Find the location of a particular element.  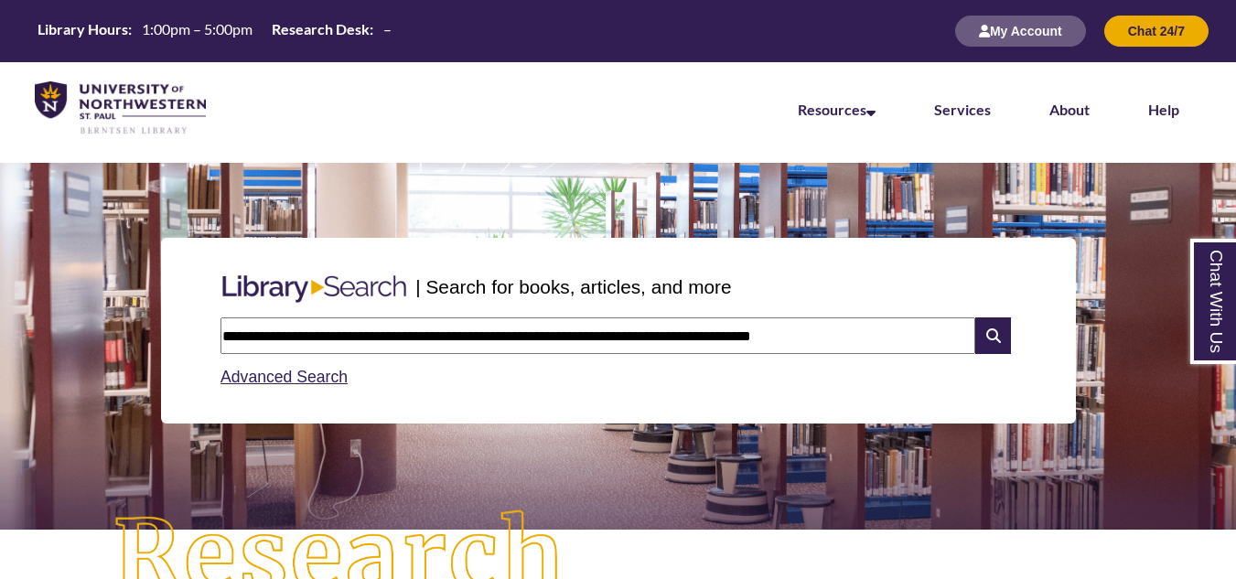

img: UNWSP Library Logo is located at coordinates (120, 108).